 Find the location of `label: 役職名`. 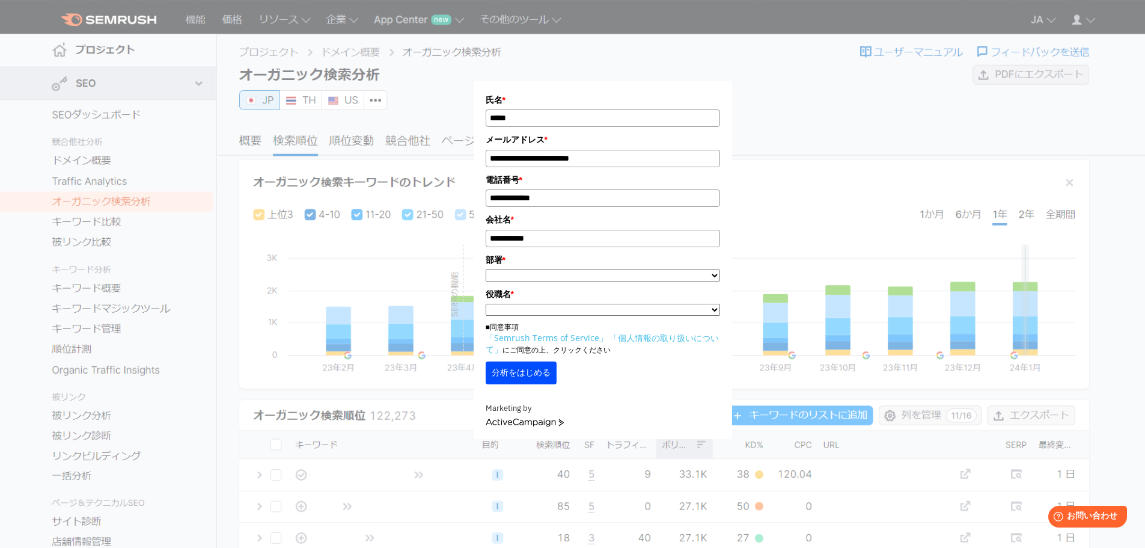

label: 役職名 is located at coordinates (603, 294).